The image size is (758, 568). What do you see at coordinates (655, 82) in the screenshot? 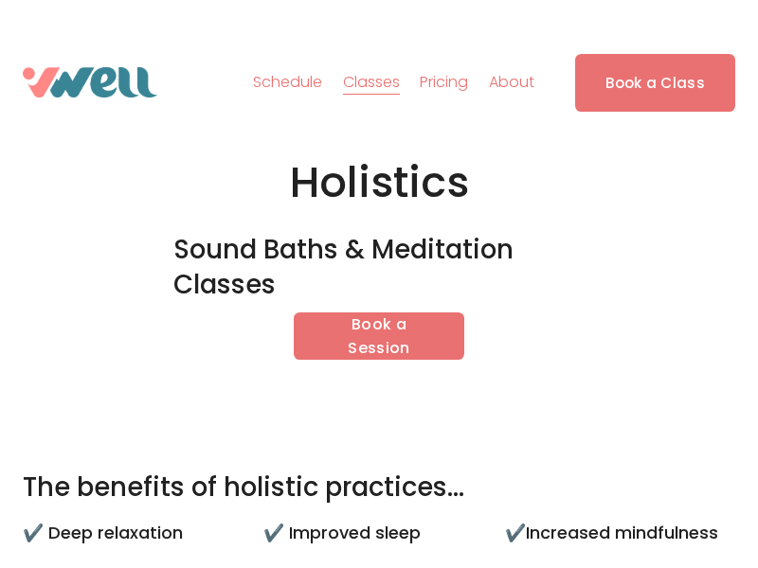
I see `a: Book a Class` at bounding box center [655, 82].